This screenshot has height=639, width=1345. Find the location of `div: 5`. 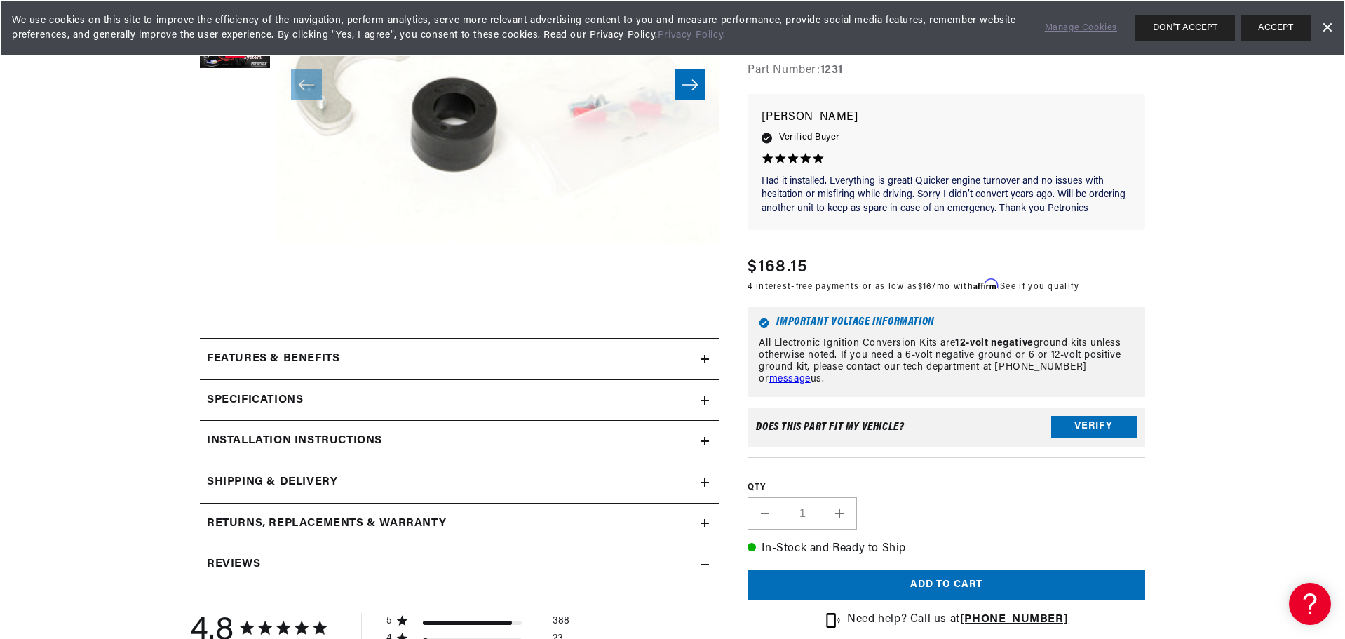

div: 5 is located at coordinates (389, 621).